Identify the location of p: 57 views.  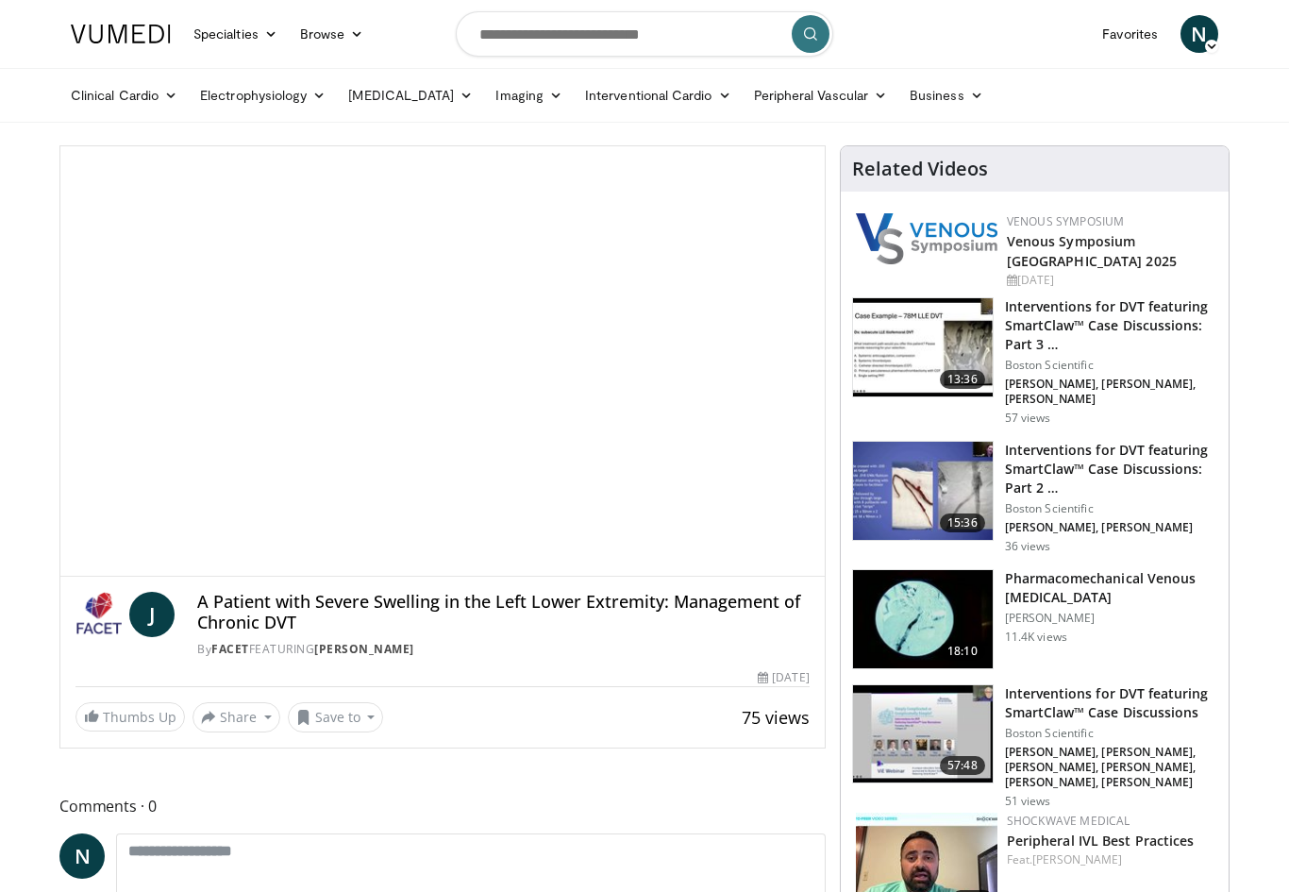
(1028, 418).